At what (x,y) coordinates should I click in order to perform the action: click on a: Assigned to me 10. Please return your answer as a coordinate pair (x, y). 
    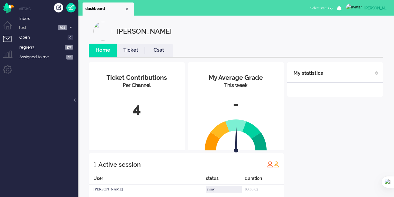
    Looking at the image, I should click on (48, 57).